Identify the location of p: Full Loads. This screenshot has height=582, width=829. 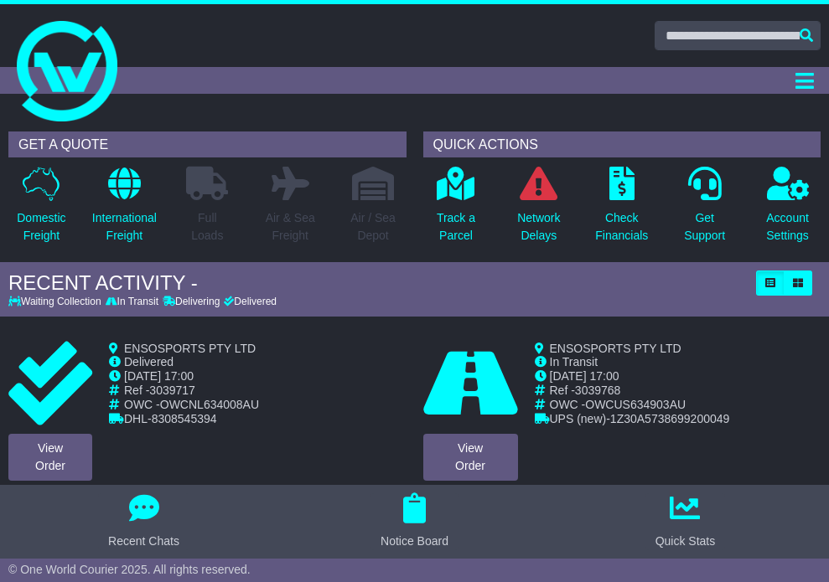
(207, 227).